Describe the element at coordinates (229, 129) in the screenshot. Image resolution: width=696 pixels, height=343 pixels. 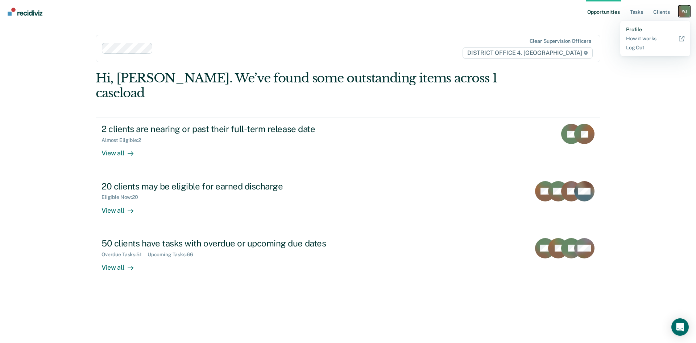
I see `div: 2 clients are nearing or past their full-term release date` at that location.